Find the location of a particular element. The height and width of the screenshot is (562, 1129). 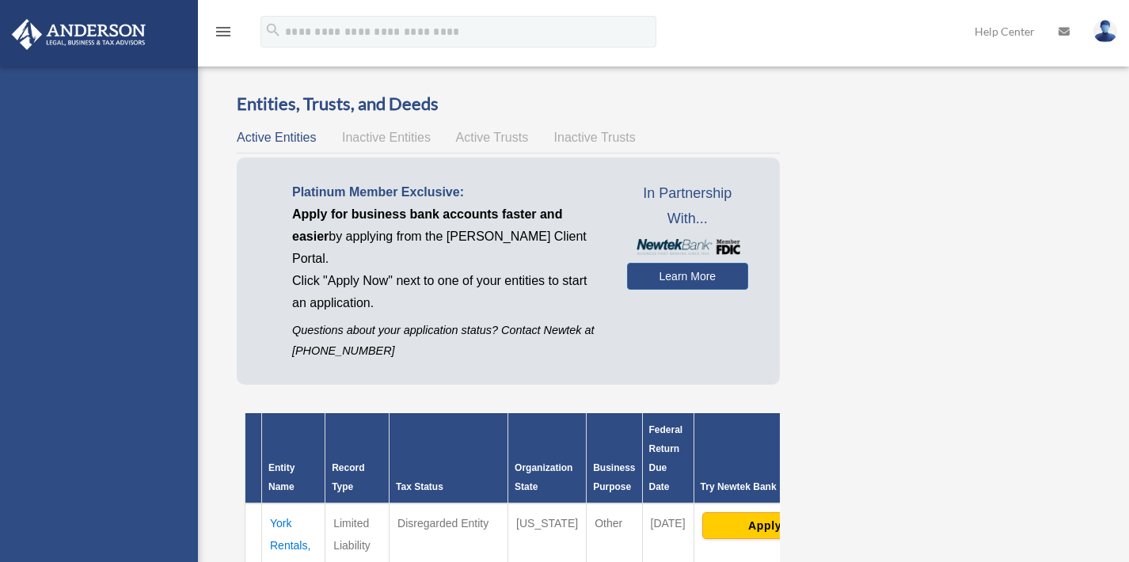

h3: Entities, Trusts, and Deeds is located at coordinates (508, 104).